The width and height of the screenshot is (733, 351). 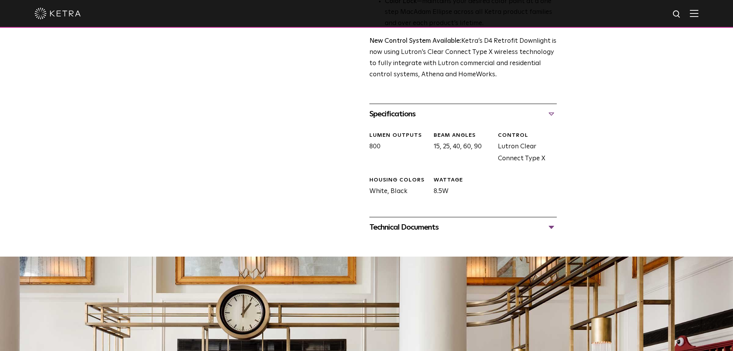 What do you see at coordinates (399, 180) in the screenshot?
I see `div: HOUSING COLORS` at bounding box center [399, 180].